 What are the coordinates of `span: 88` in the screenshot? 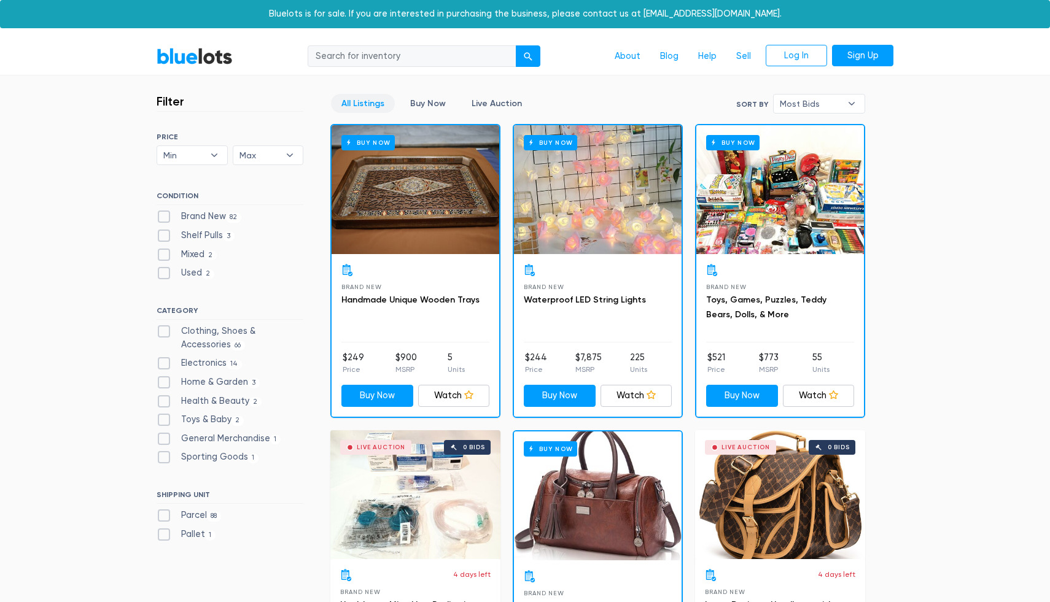 It's located at (214, 517).